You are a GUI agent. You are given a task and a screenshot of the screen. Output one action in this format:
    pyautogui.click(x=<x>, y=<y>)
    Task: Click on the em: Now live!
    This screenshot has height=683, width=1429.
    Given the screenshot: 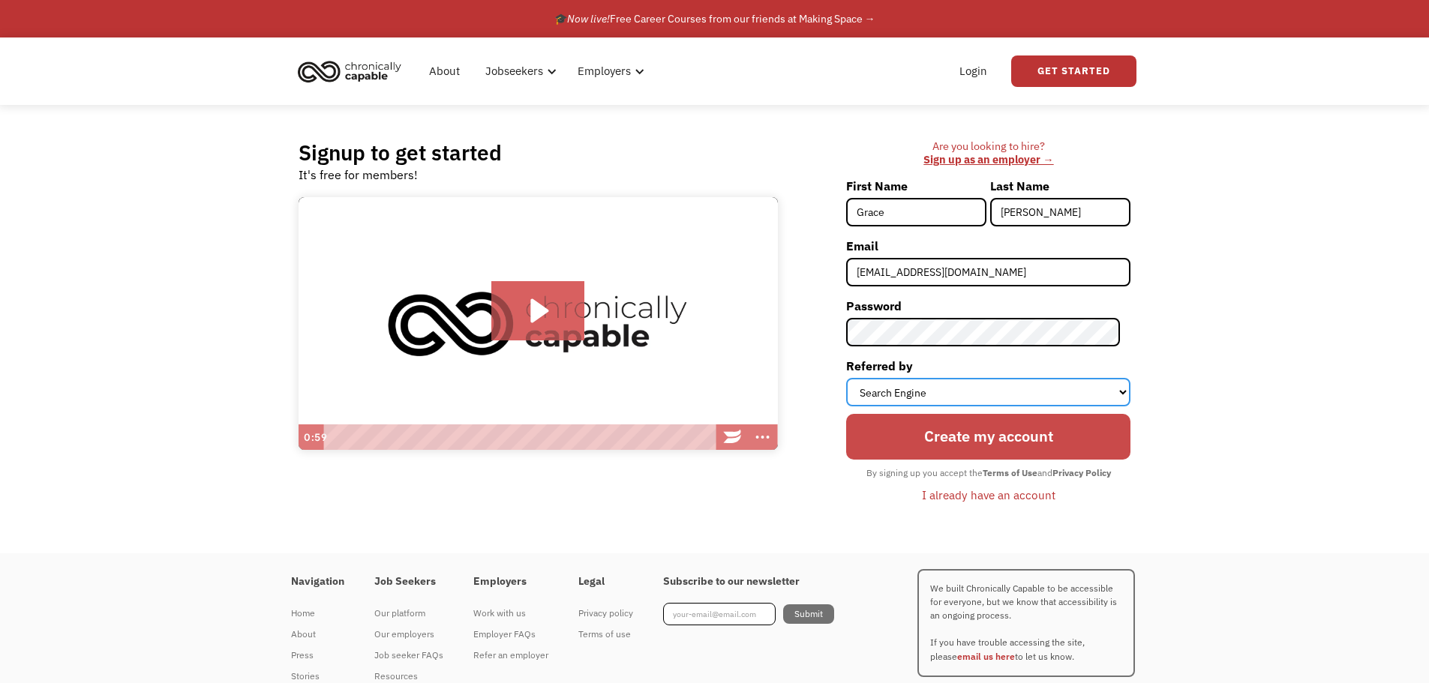 What is the action you would take?
    pyautogui.click(x=588, y=19)
    